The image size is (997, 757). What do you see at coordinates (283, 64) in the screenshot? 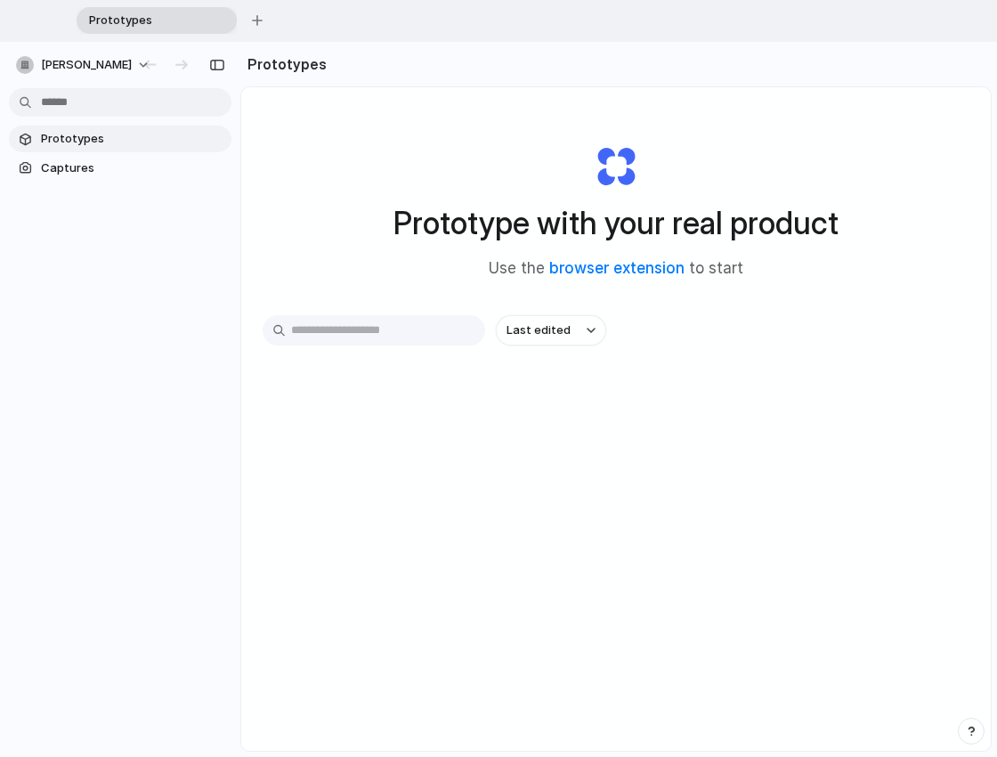
I see `h2: Prototypes` at bounding box center [283, 64].